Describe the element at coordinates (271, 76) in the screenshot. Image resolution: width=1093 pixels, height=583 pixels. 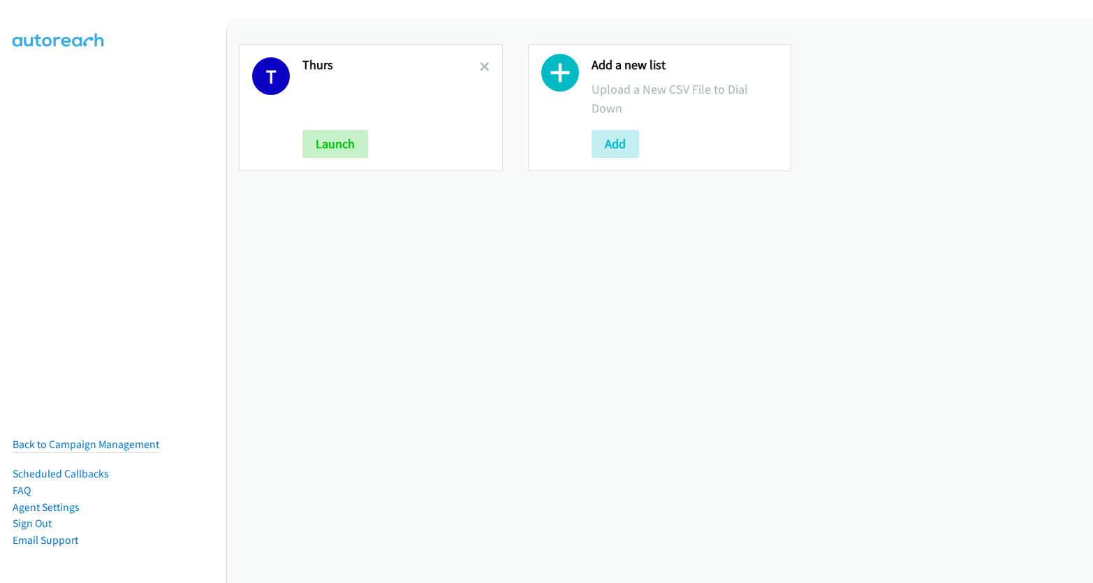
I see `h1: T` at that location.